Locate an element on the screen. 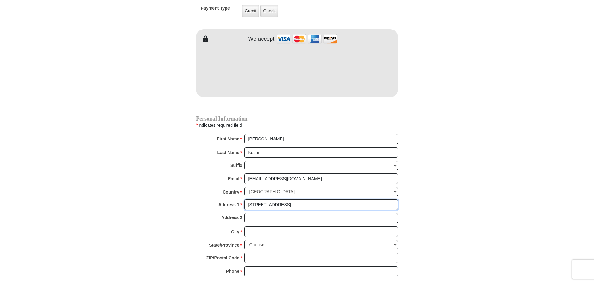 The height and width of the screenshot is (283, 594). strong: Last Name is located at coordinates (228, 152).